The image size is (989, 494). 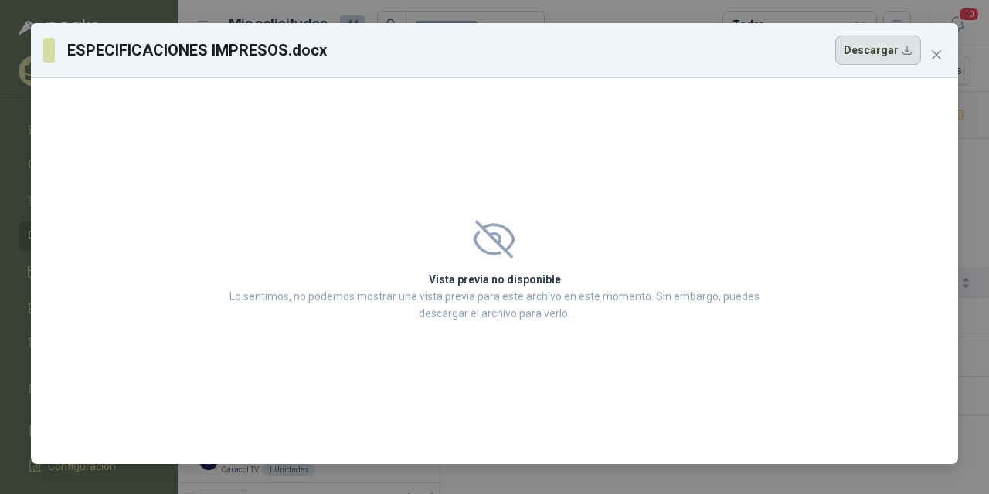 What do you see at coordinates (936, 55) in the screenshot?
I see `button: Close` at bounding box center [936, 55].